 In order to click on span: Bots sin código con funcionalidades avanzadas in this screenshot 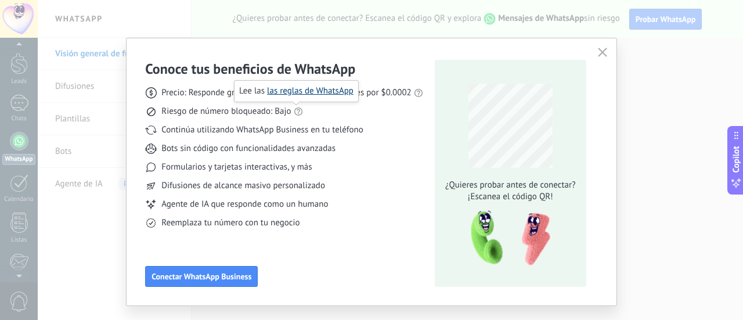, I will do `click(248, 149)`.